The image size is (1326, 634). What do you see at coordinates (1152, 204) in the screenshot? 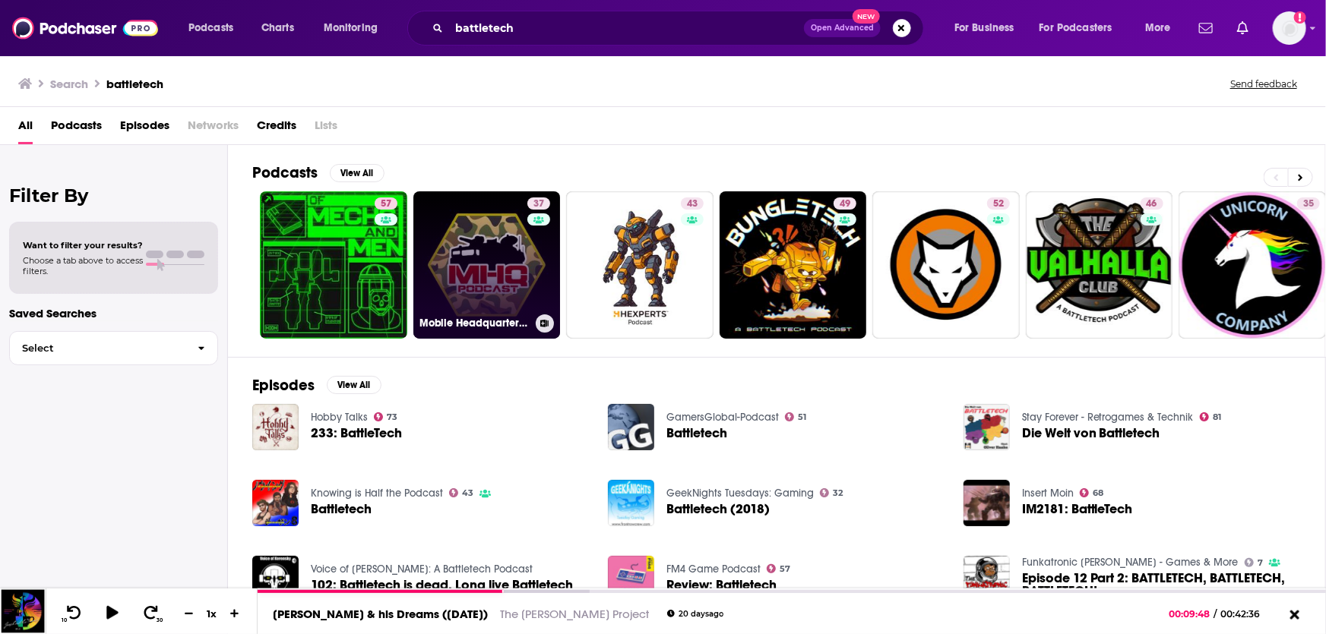
I see `span: 46` at bounding box center [1152, 204].